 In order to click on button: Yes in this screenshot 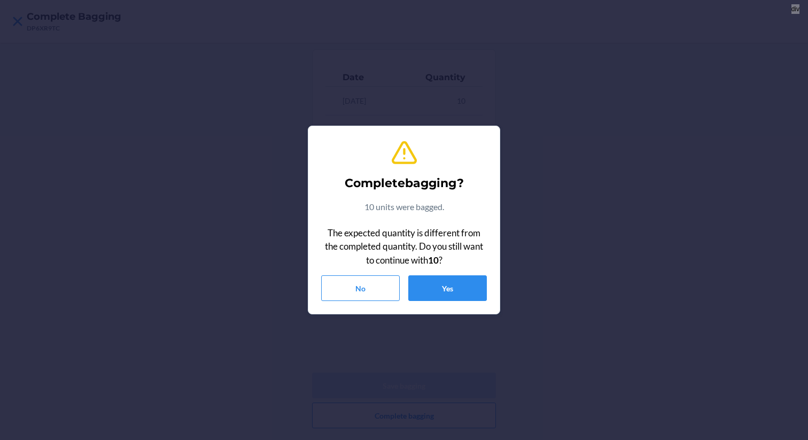, I will do `click(447, 288)`.